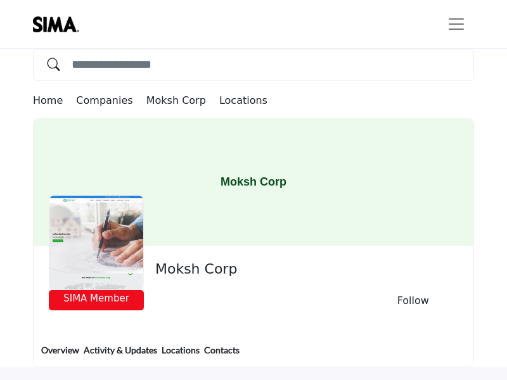 Image resolution: width=507 pixels, height=380 pixels. What do you see at coordinates (60, 355) in the screenshot?
I see `a: Overview` at bounding box center [60, 355].